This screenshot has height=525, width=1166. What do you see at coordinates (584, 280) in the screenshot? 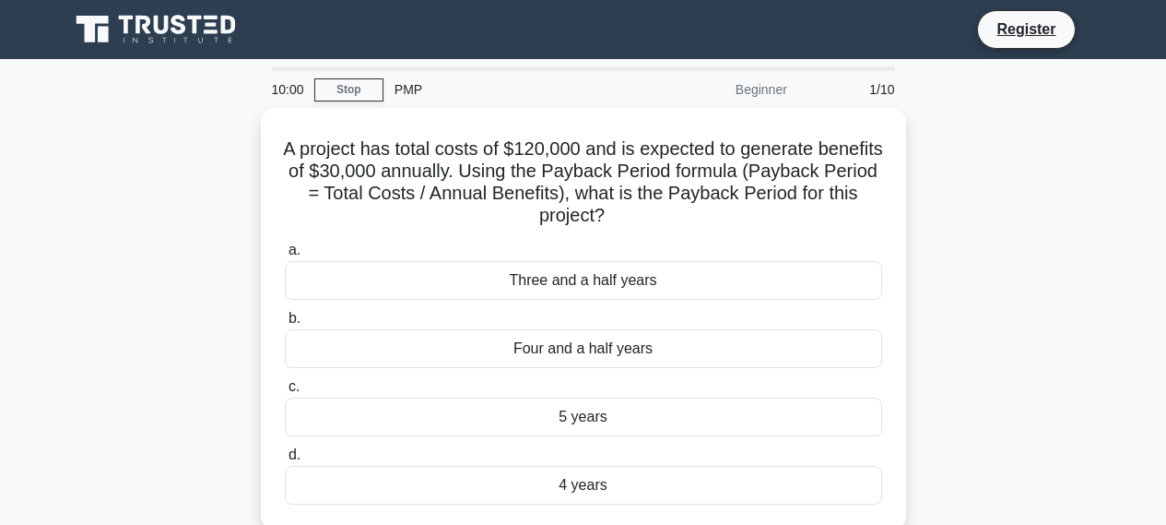
I see `div: Three and a half years` at bounding box center [584, 280].